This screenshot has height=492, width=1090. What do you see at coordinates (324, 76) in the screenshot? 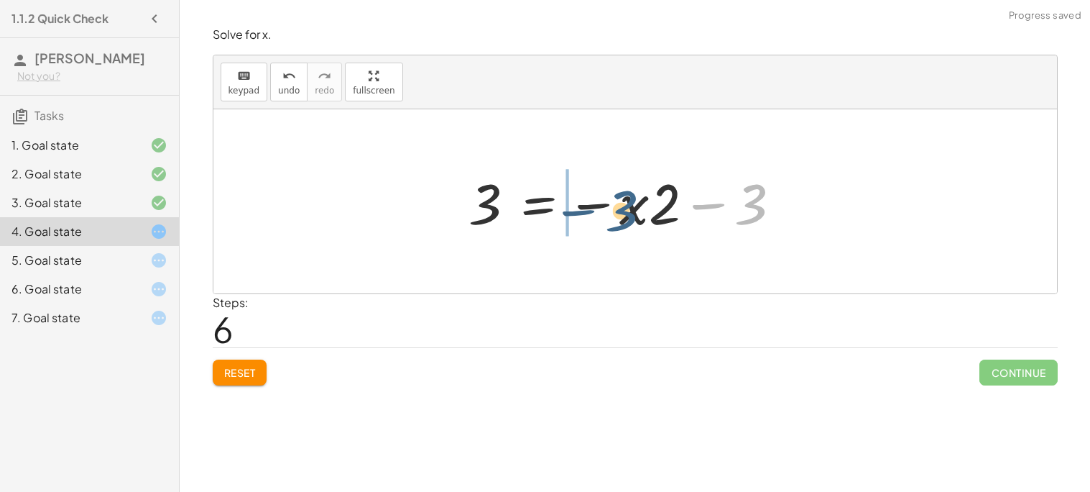
I see `i: redo` at bounding box center [324, 76].